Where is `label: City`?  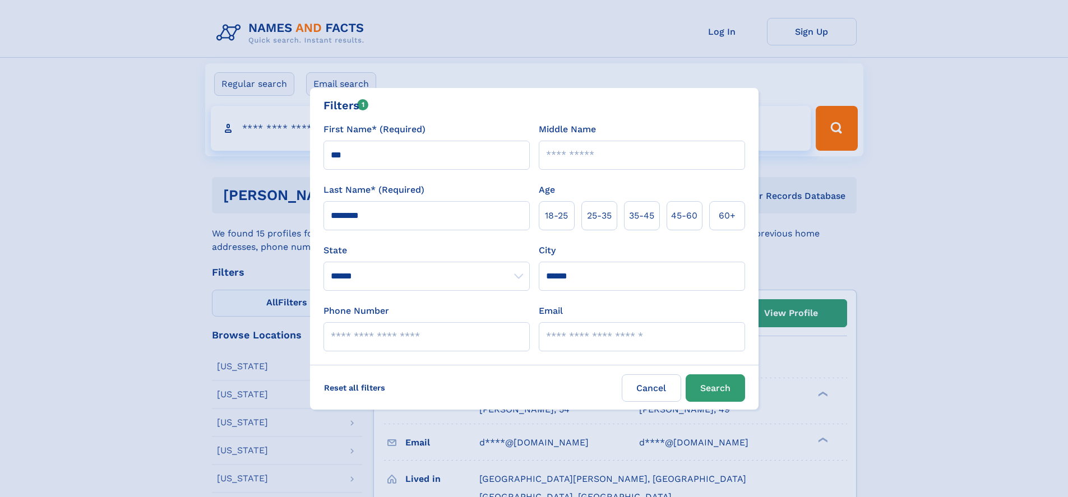
label: City is located at coordinates (547, 251).